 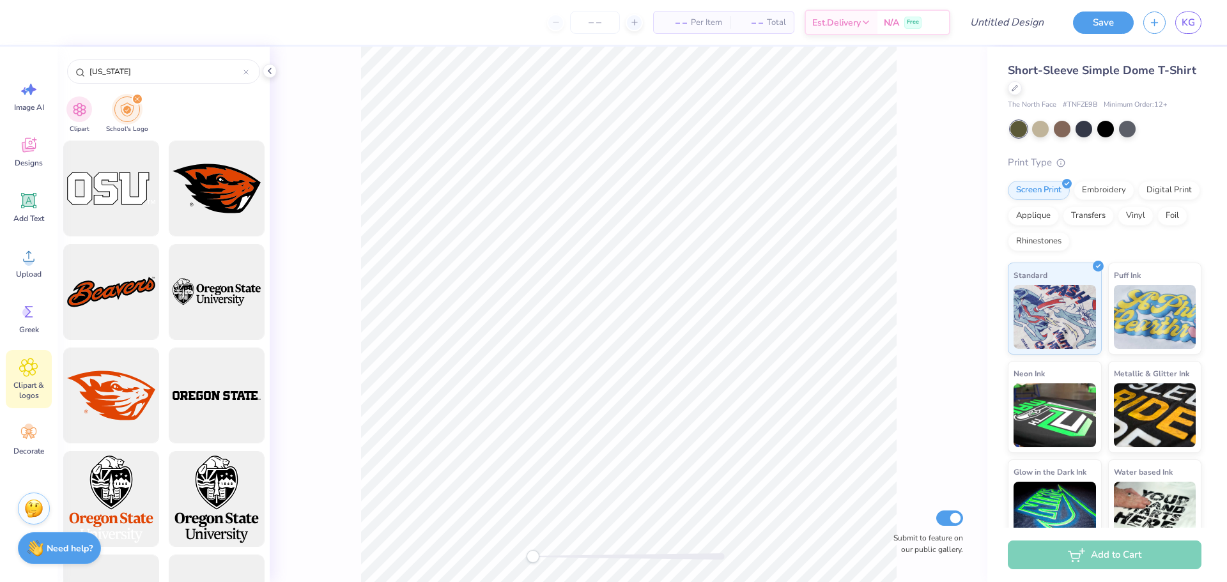 What do you see at coordinates (1055, 514) in the screenshot?
I see `img: Glow in the Dark Ink` at bounding box center [1055, 514].